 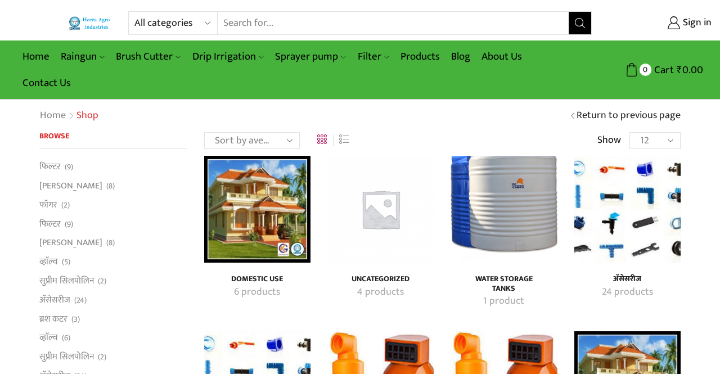 I want to click on mark: 1 product, so click(x=503, y=301).